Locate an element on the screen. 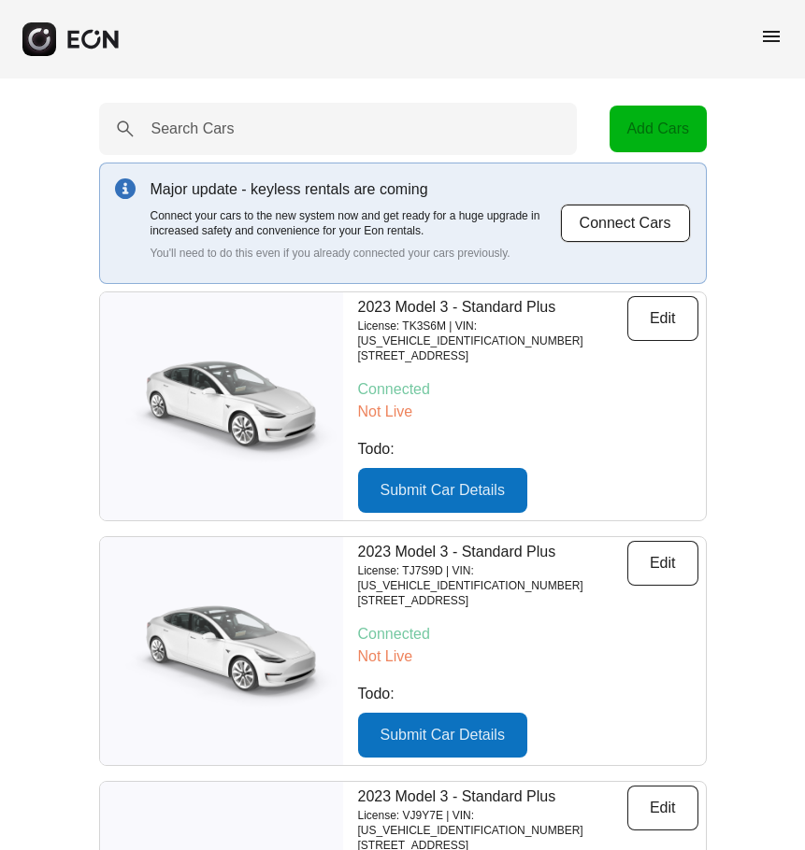 The image size is (805, 850). label: Search Cars is located at coordinates (193, 129).